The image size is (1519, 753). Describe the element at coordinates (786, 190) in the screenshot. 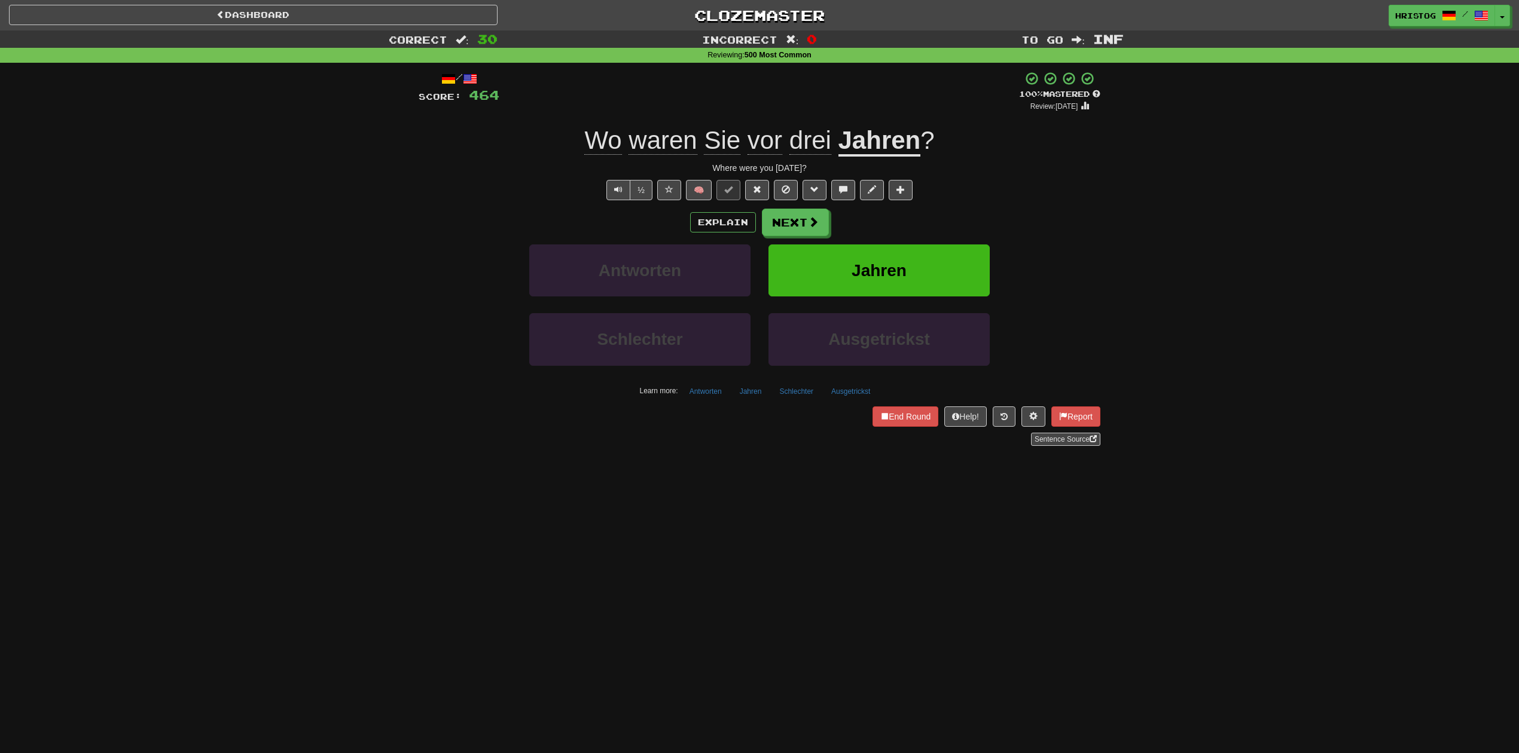

I see `button: Ignore sentence (alt+i)` at that location.